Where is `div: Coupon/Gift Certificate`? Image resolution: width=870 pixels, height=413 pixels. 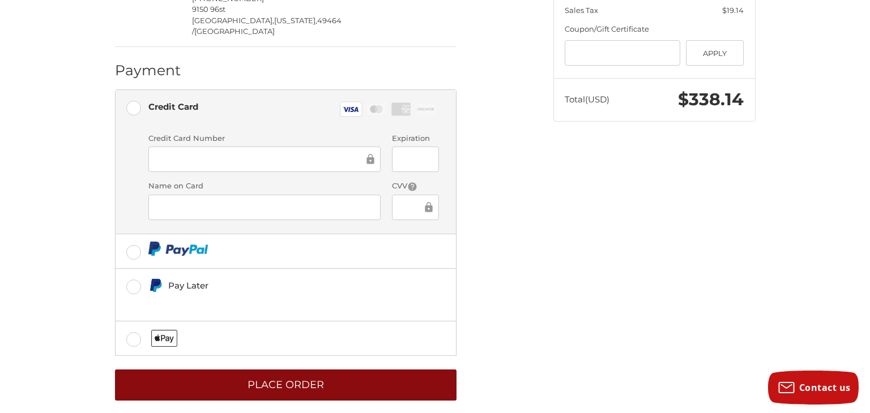 div: Coupon/Gift Certificate is located at coordinates (654, 29).